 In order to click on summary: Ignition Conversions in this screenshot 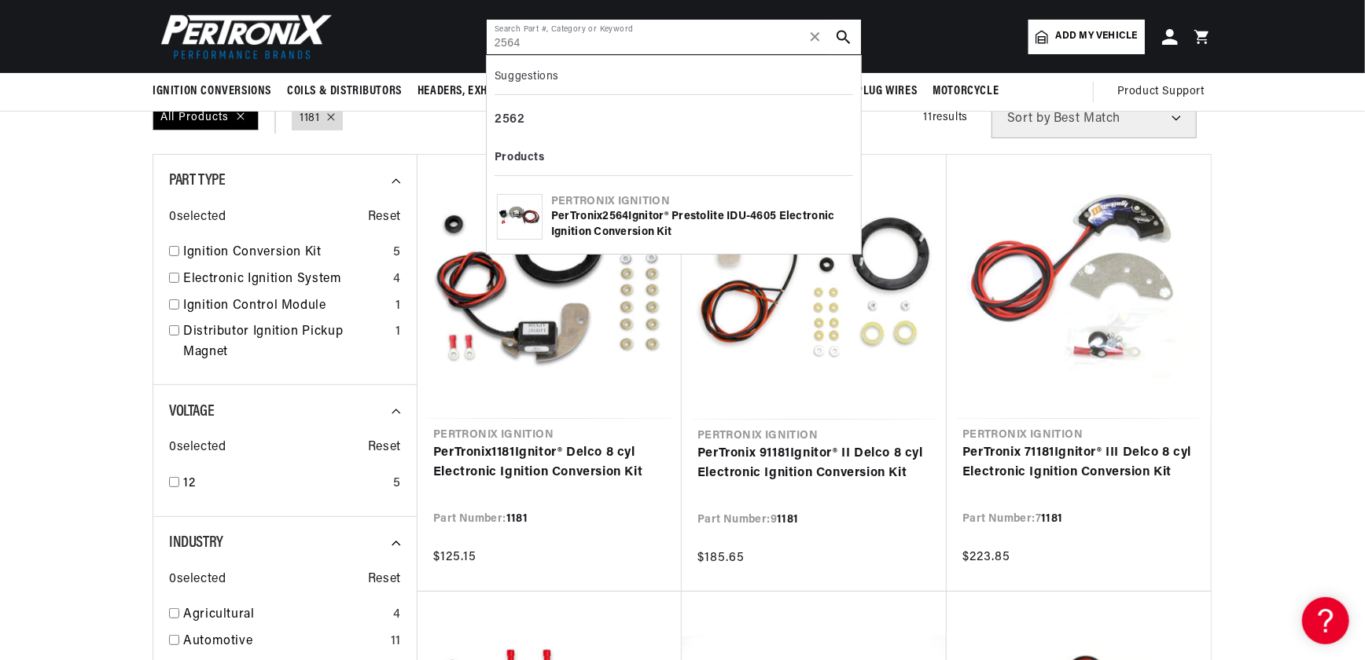, I will do `click(215, 91)`.